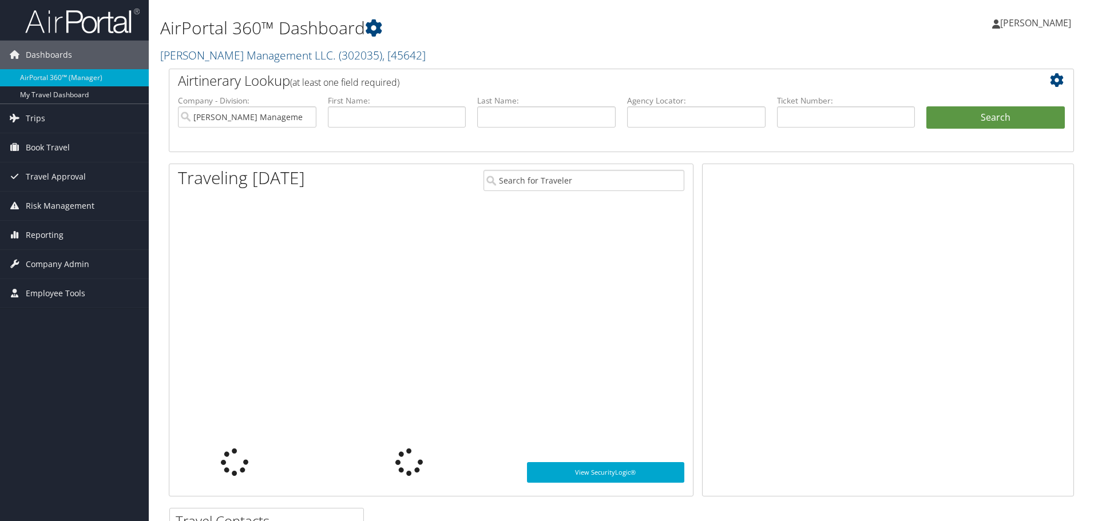  Describe the element at coordinates (847, 101) in the screenshot. I see `label: Ticket Number:` at that location.